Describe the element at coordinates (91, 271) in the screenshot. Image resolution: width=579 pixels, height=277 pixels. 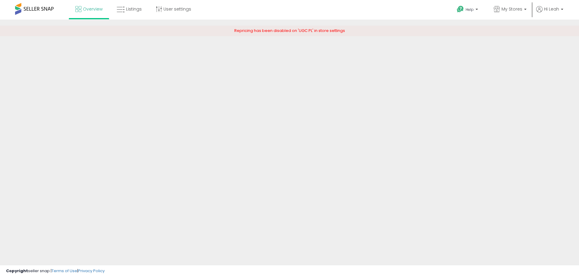
I see `a: Privacy Policy` at that location.